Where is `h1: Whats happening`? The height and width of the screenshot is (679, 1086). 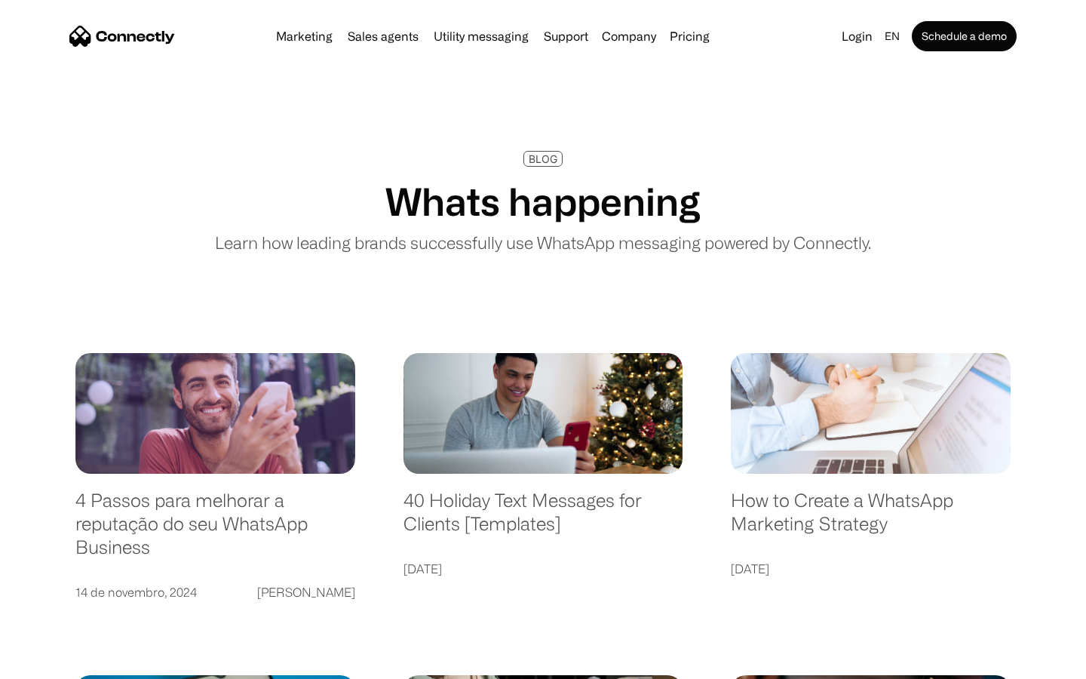
h1: Whats happening is located at coordinates (543, 201).